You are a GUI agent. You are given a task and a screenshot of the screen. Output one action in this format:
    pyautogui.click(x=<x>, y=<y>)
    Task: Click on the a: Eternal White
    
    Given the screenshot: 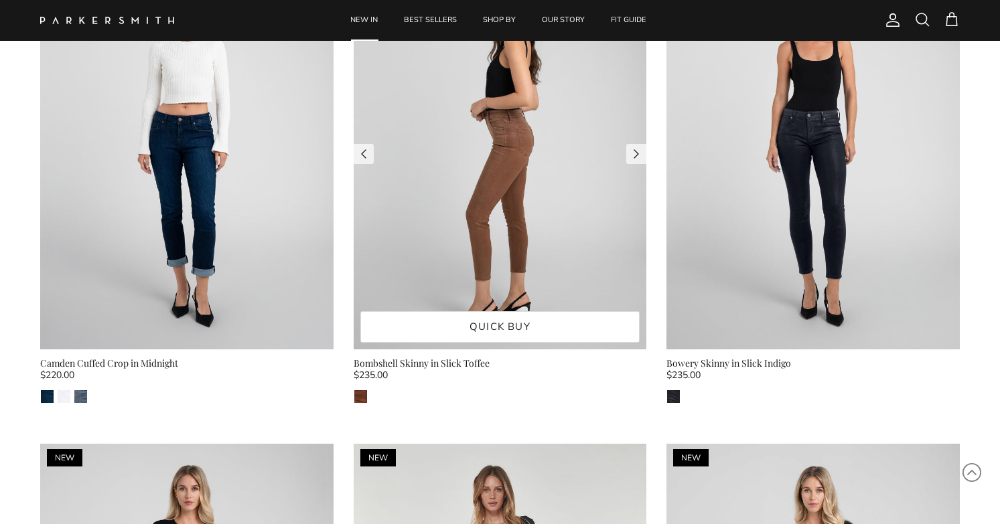 What is the action you would take?
    pyautogui.click(x=64, y=397)
    